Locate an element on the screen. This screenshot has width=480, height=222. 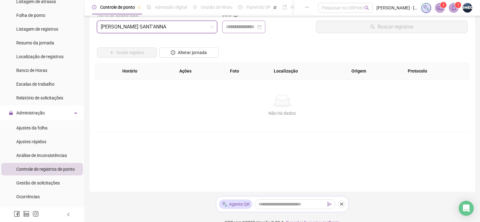
span: Gestão de solicitações is located at coordinates (38, 183).